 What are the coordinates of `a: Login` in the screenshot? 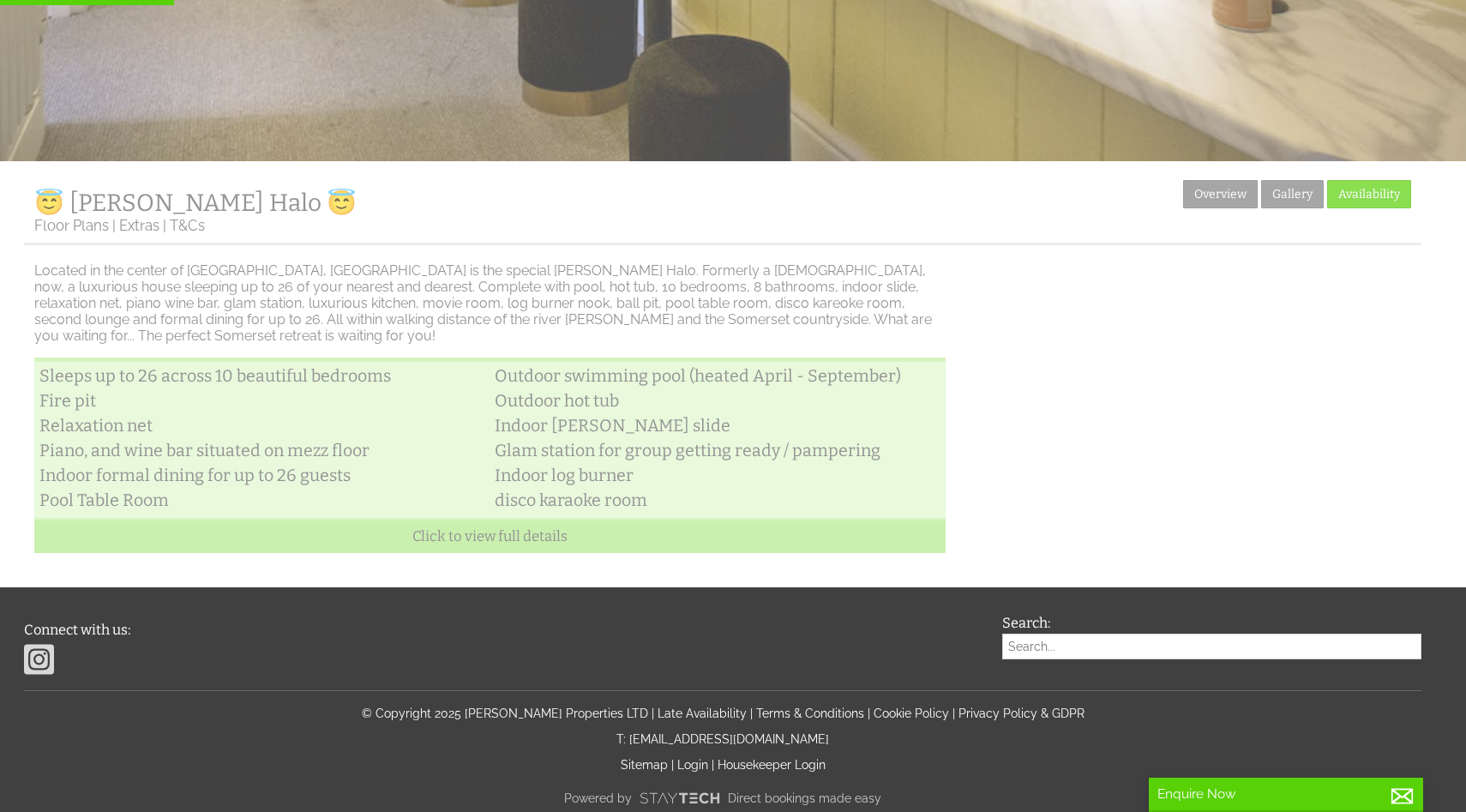 It's located at (692, 764).